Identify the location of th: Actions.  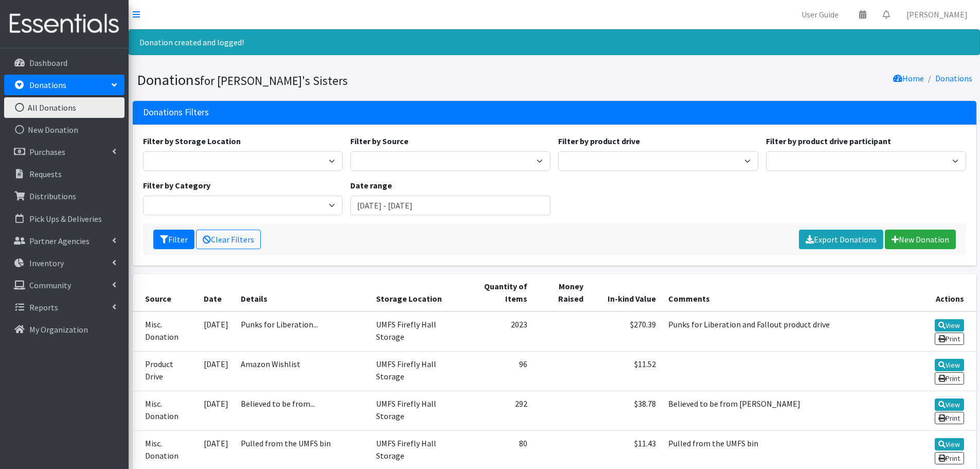
(941, 292).